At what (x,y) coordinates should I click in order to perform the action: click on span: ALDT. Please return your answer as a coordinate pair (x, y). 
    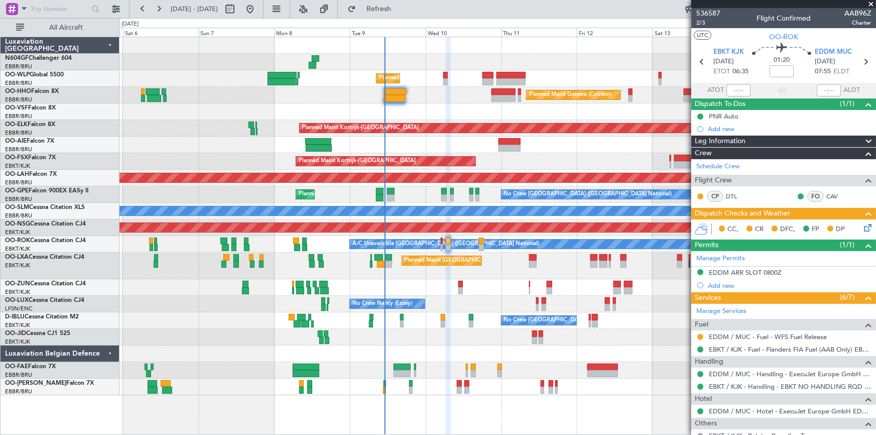
    Looking at the image, I should click on (851, 90).